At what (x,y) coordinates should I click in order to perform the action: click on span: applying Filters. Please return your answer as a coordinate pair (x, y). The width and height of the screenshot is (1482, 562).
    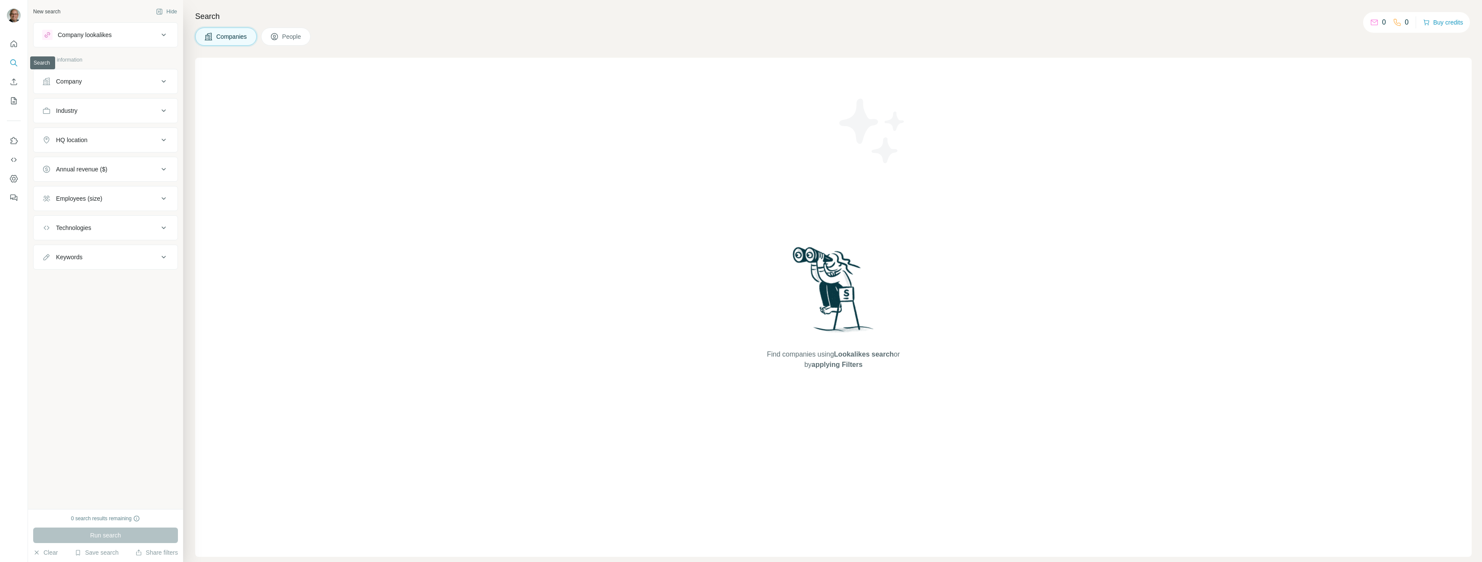
    Looking at the image, I should click on (837, 364).